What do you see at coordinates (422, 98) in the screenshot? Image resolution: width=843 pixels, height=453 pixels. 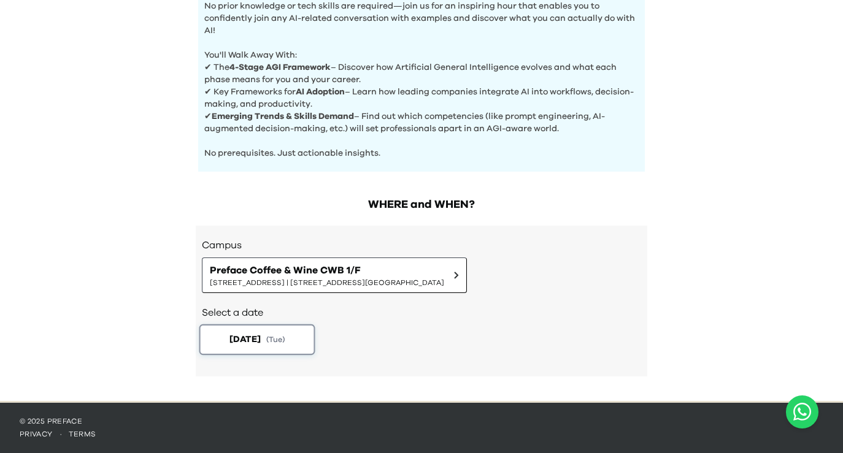 I see `p: ✔ Key Frameworks for – Learn how leading companies integrate AI into workflows, decision-making, ...` at bounding box center [422, 98].